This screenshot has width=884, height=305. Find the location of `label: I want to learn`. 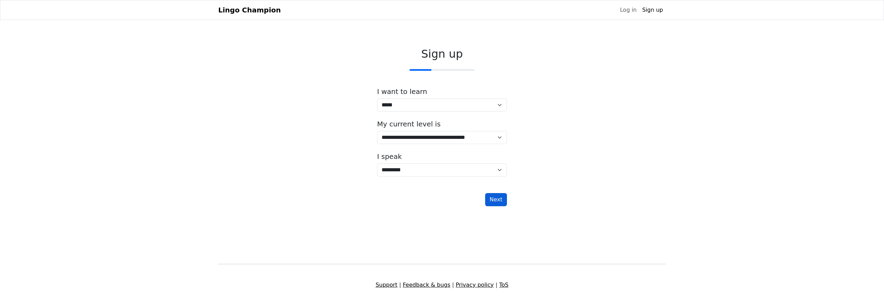

label: I want to learn is located at coordinates (402, 91).